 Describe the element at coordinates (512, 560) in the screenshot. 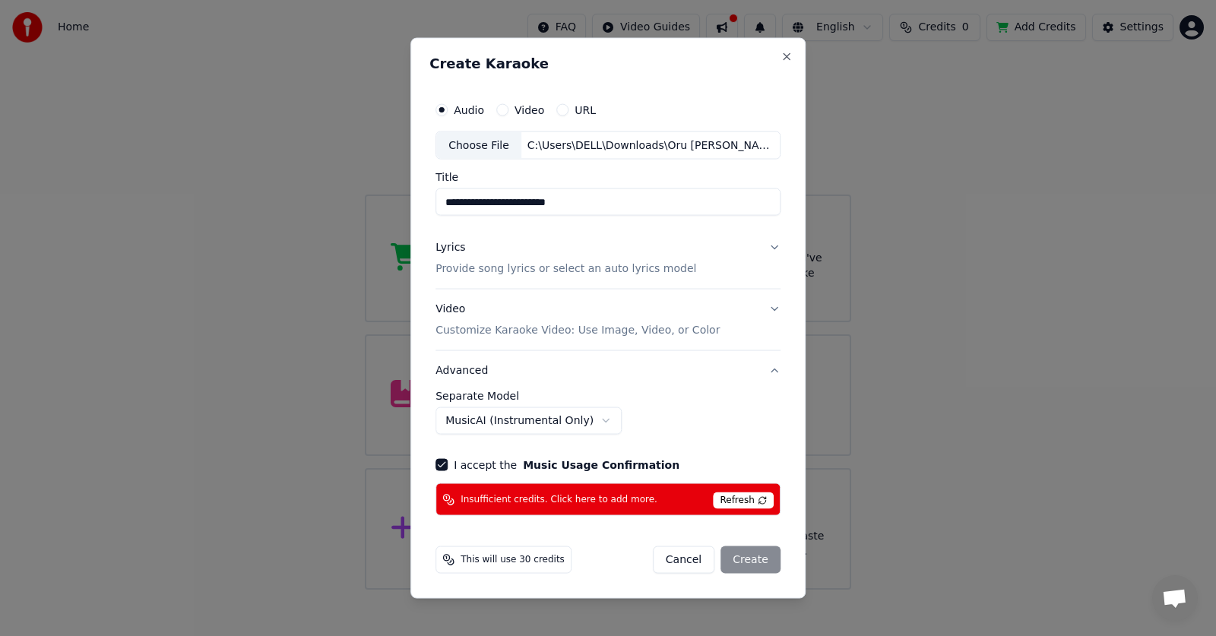

I see `span: This will use 30 credits` at that location.